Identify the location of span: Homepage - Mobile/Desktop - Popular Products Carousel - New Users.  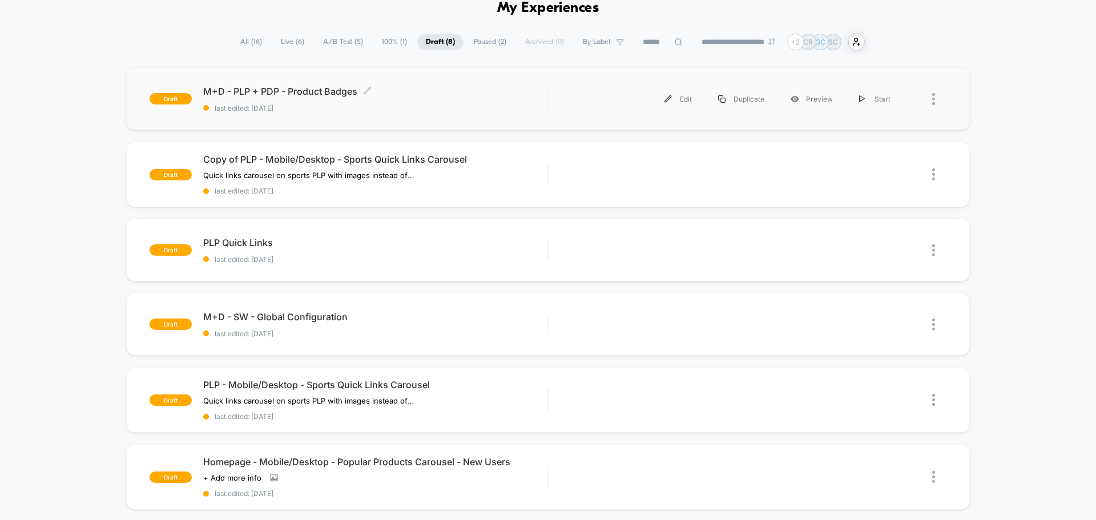
(375, 462).